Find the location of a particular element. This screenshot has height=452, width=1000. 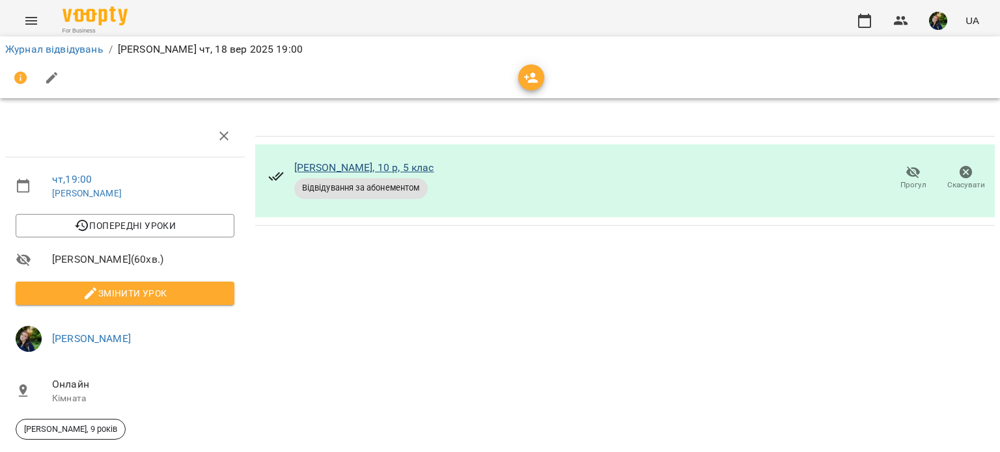

button: Попередні уроки is located at coordinates (125, 226).